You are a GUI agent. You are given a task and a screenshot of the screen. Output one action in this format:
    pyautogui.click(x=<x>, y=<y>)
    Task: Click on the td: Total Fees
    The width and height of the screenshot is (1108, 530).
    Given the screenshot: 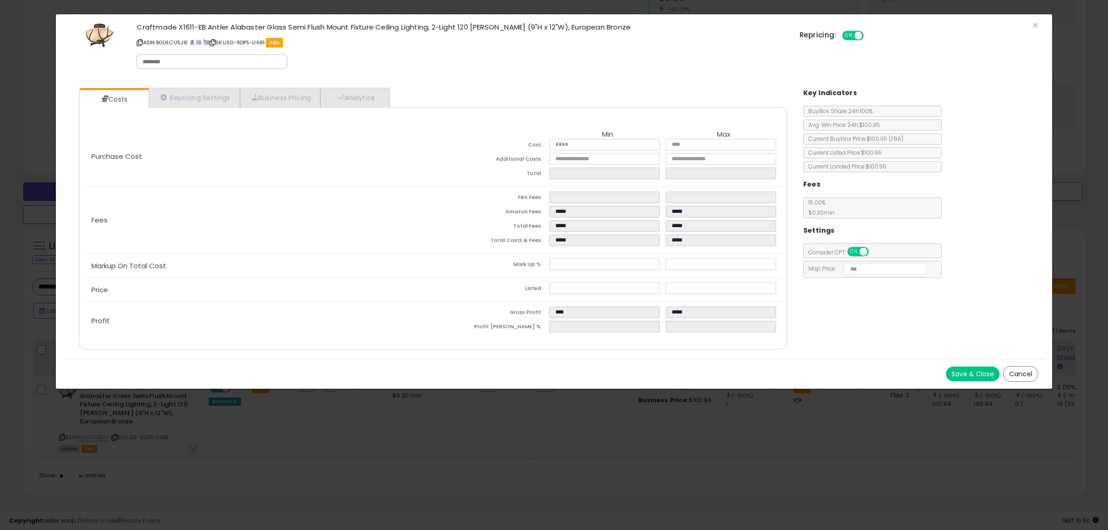 What is the action you would take?
    pyautogui.click(x=491, y=227)
    